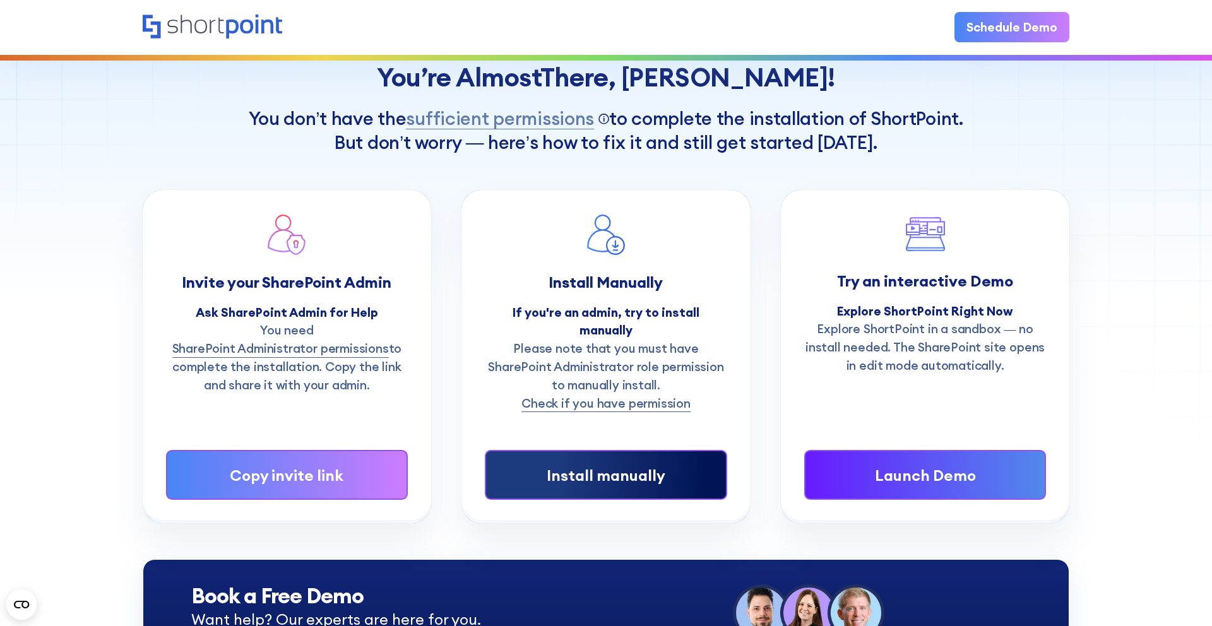 This screenshot has height=626, width=1212. Describe the element at coordinates (926, 347) in the screenshot. I see `p: Explore ShortPoint in a sandbox — no install needed. The SharePoint site opens in edit mode autom...` at that location.